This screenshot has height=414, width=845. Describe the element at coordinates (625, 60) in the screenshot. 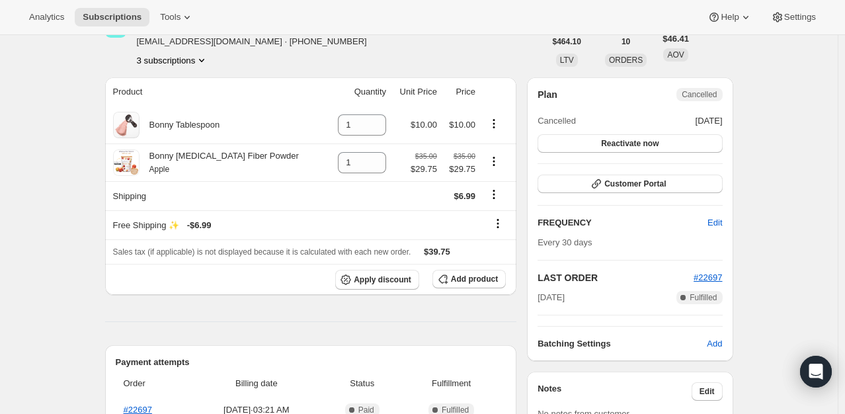

I see `span: ORDERS` at that location.